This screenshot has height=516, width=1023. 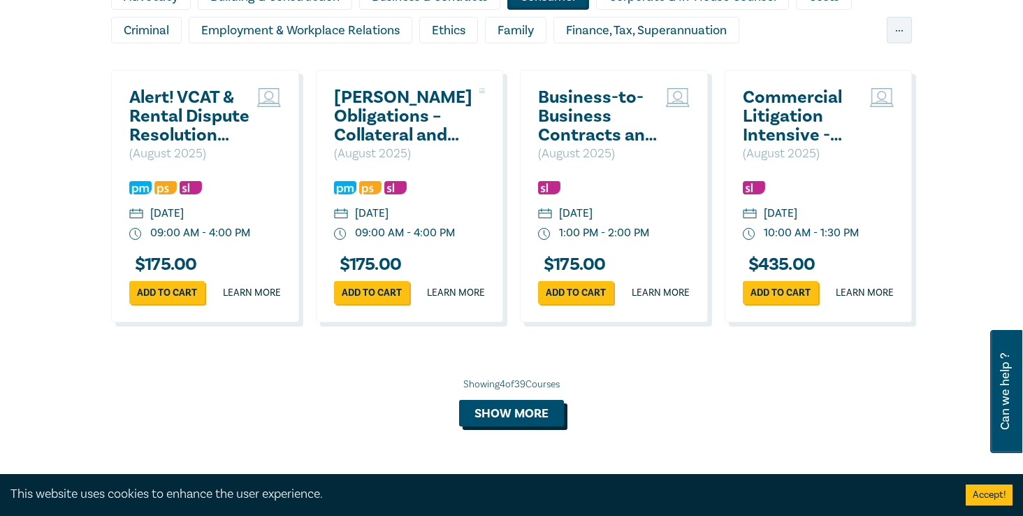 I want to click on div: Employment & Workplace Relations, so click(x=301, y=30).